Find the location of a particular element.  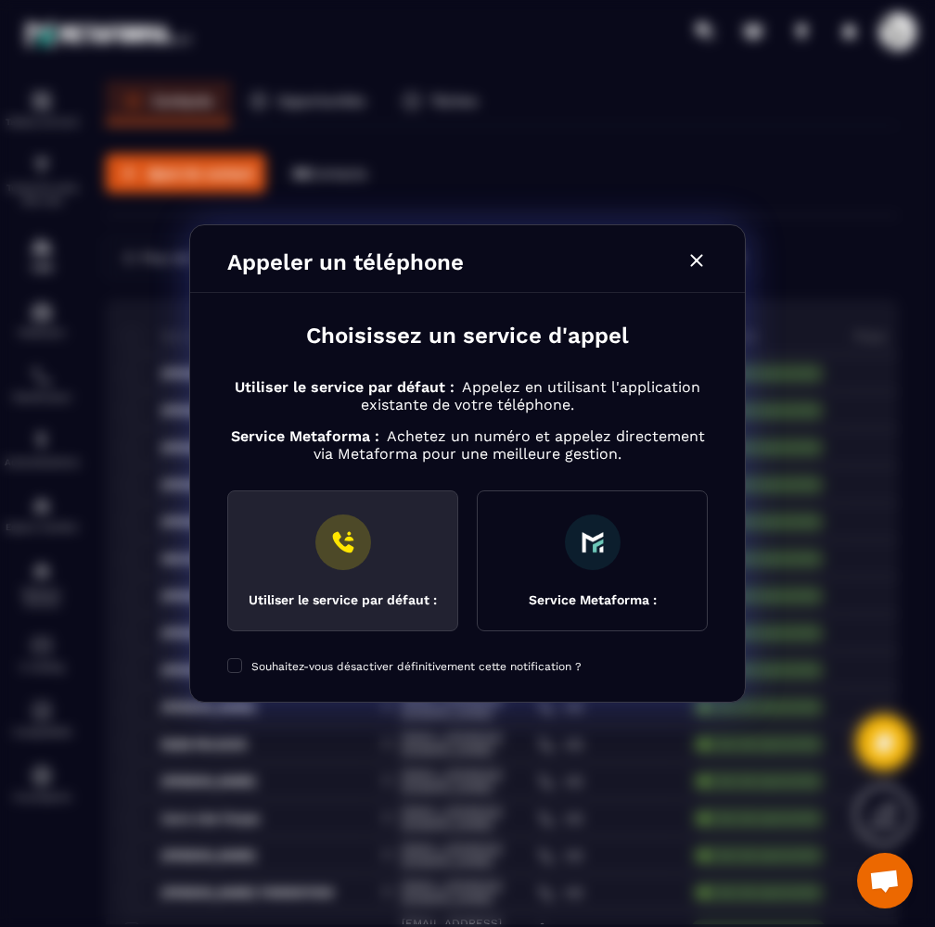

img: Phone icon is located at coordinates (343, 542).